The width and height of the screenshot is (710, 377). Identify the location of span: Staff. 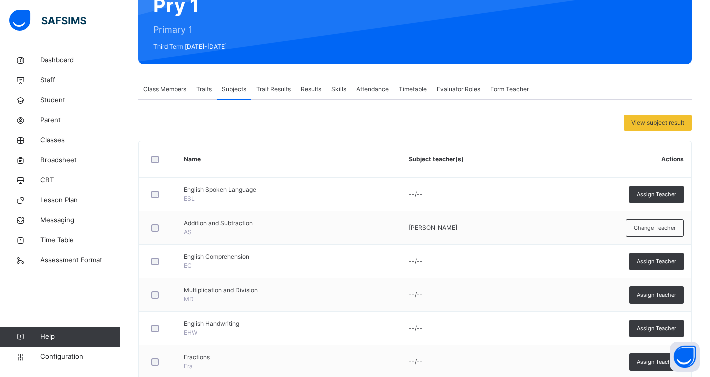
(80, 80).